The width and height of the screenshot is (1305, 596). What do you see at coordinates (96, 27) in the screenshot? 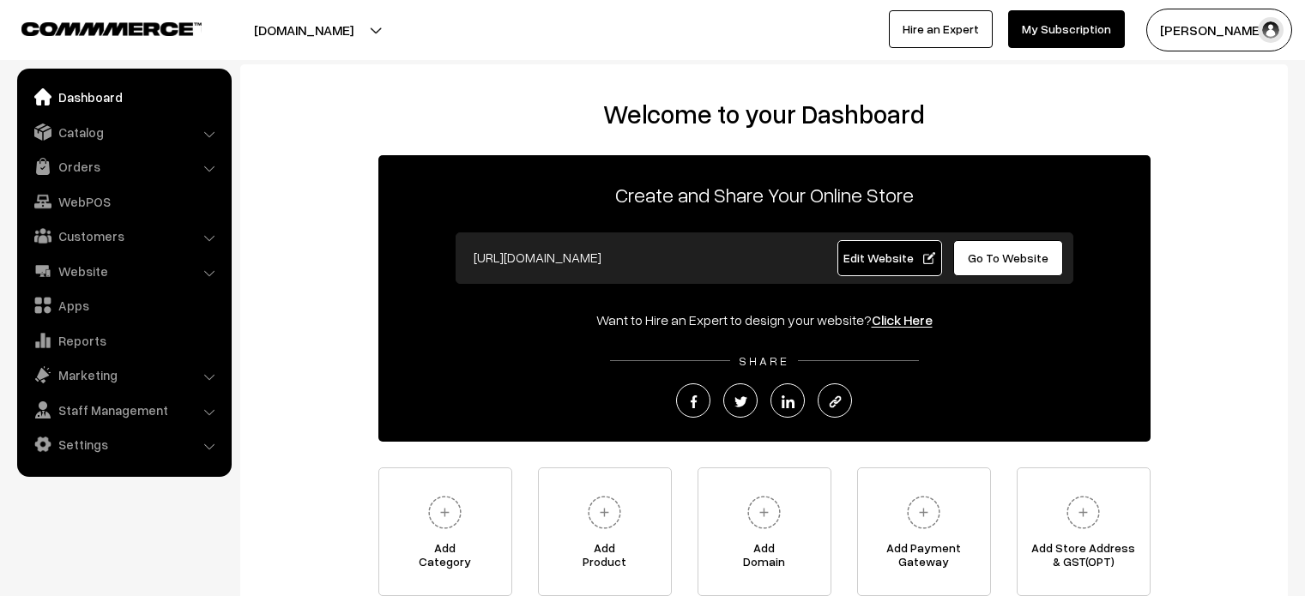
I see `a: COMMMERCE` at bounding box center [96, 27].